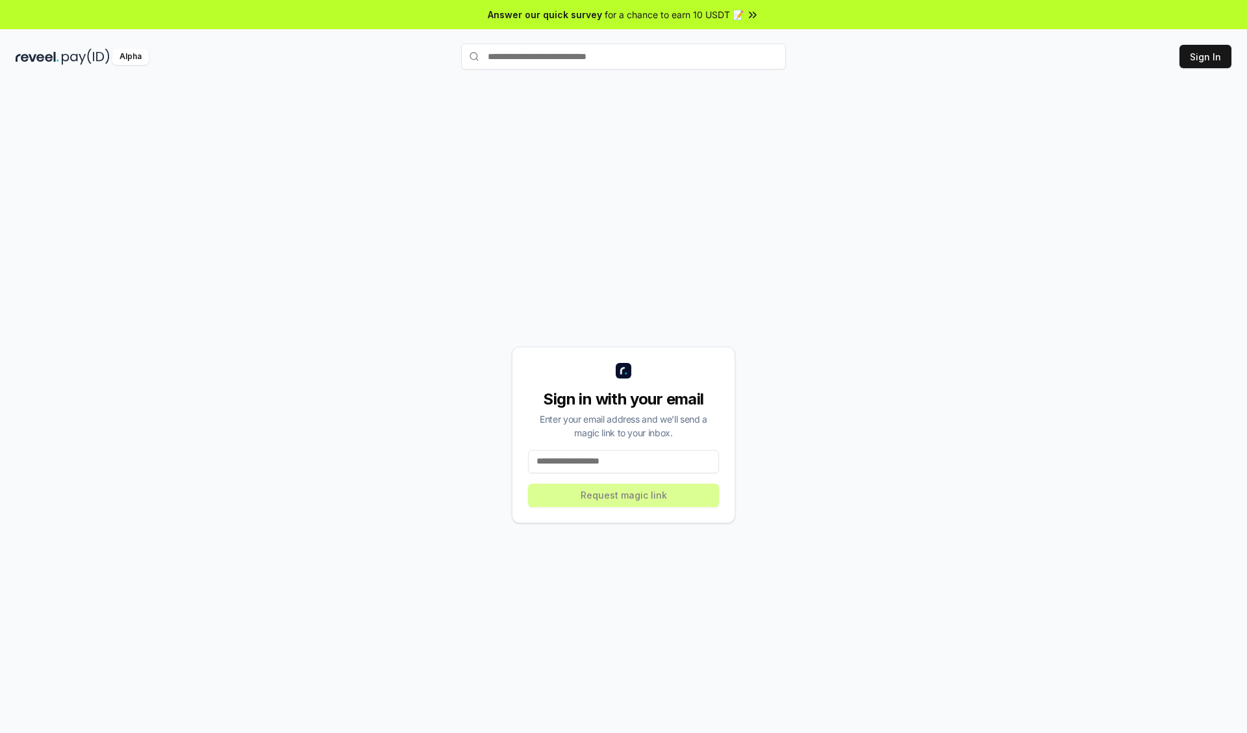 Image resolution: width=1247 pixels, height=733 pixels. I want to click on span: for a chance to earn 10 USDT 📝, so click(674, 14).